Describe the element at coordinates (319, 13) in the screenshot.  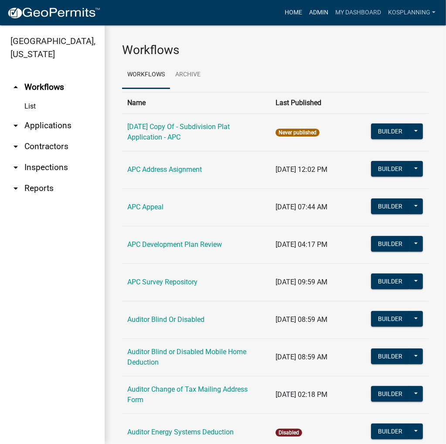
I see `a: Admin` at that location.